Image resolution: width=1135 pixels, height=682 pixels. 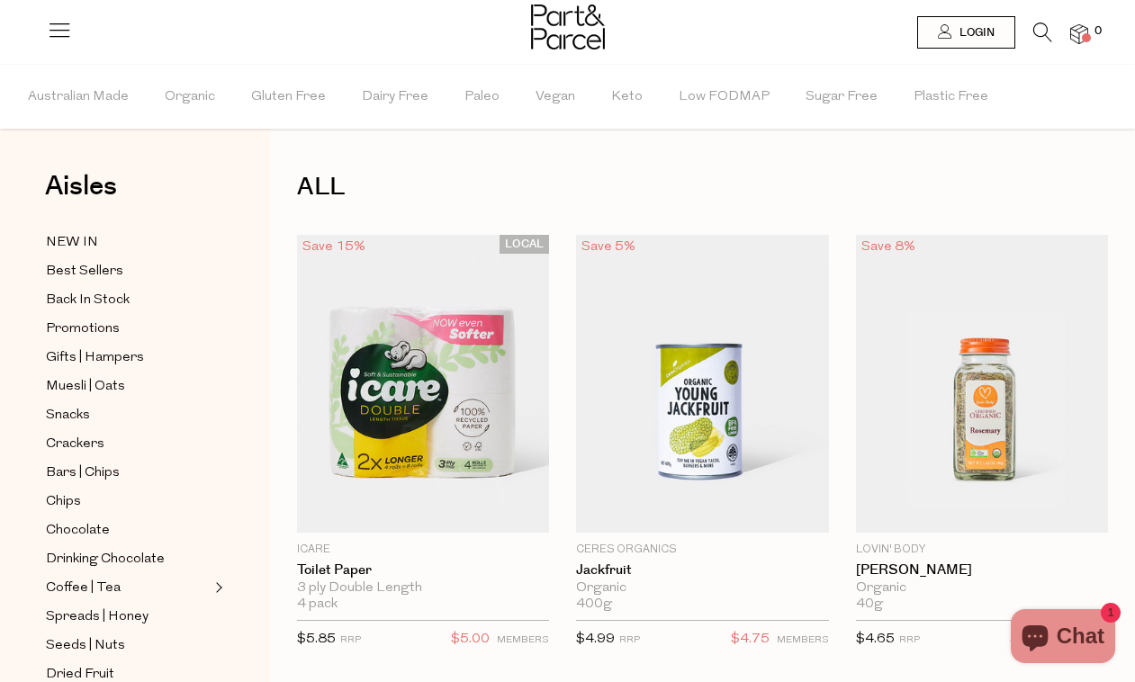 What do you see at coordinates (217, 588) in the screenshot?
I see `button: Expand/Collapse Coffee | Tea` at bounding box center [217, 588].